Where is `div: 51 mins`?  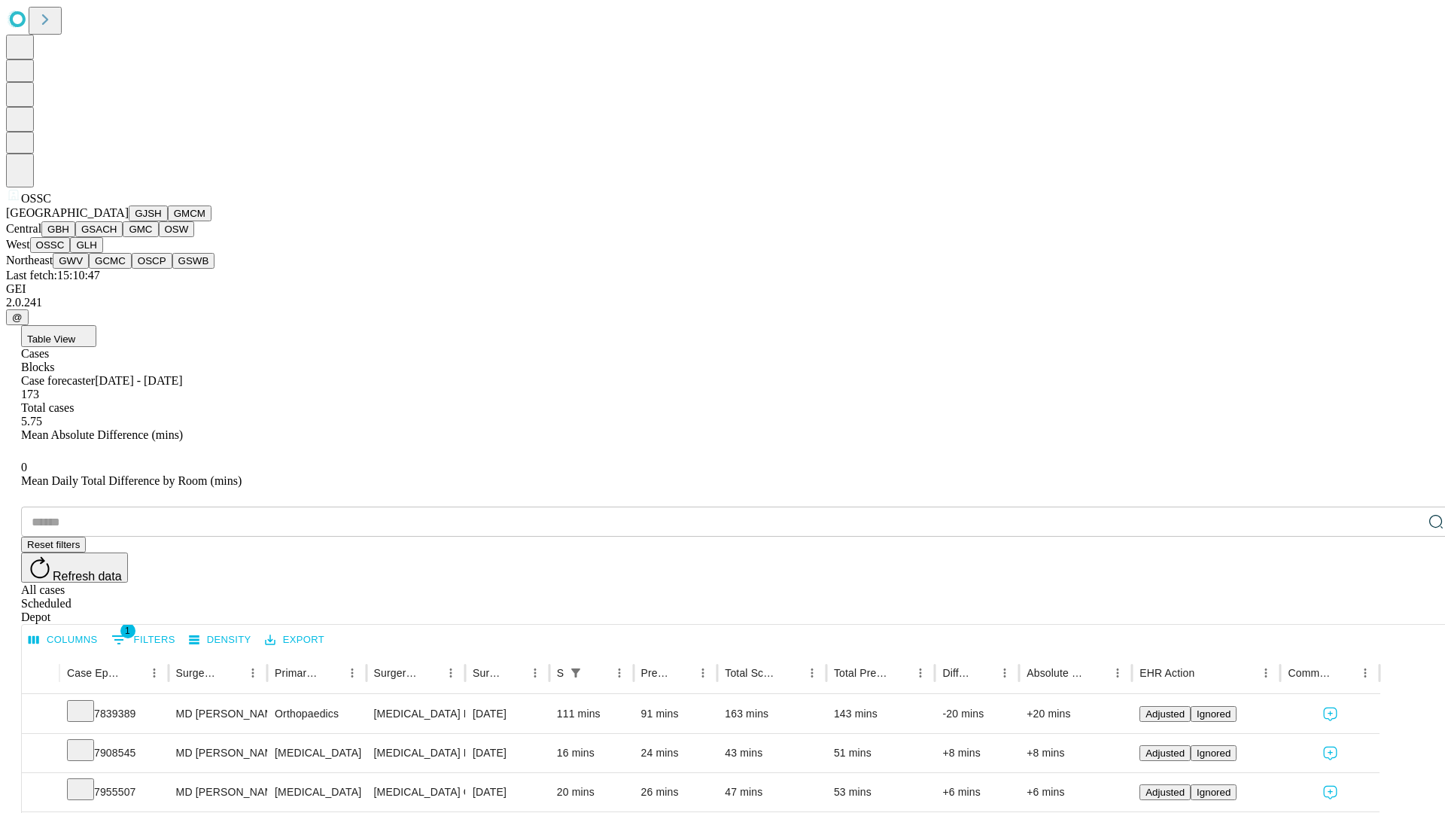
div: 51 mins is located at coordinates (880, 752).